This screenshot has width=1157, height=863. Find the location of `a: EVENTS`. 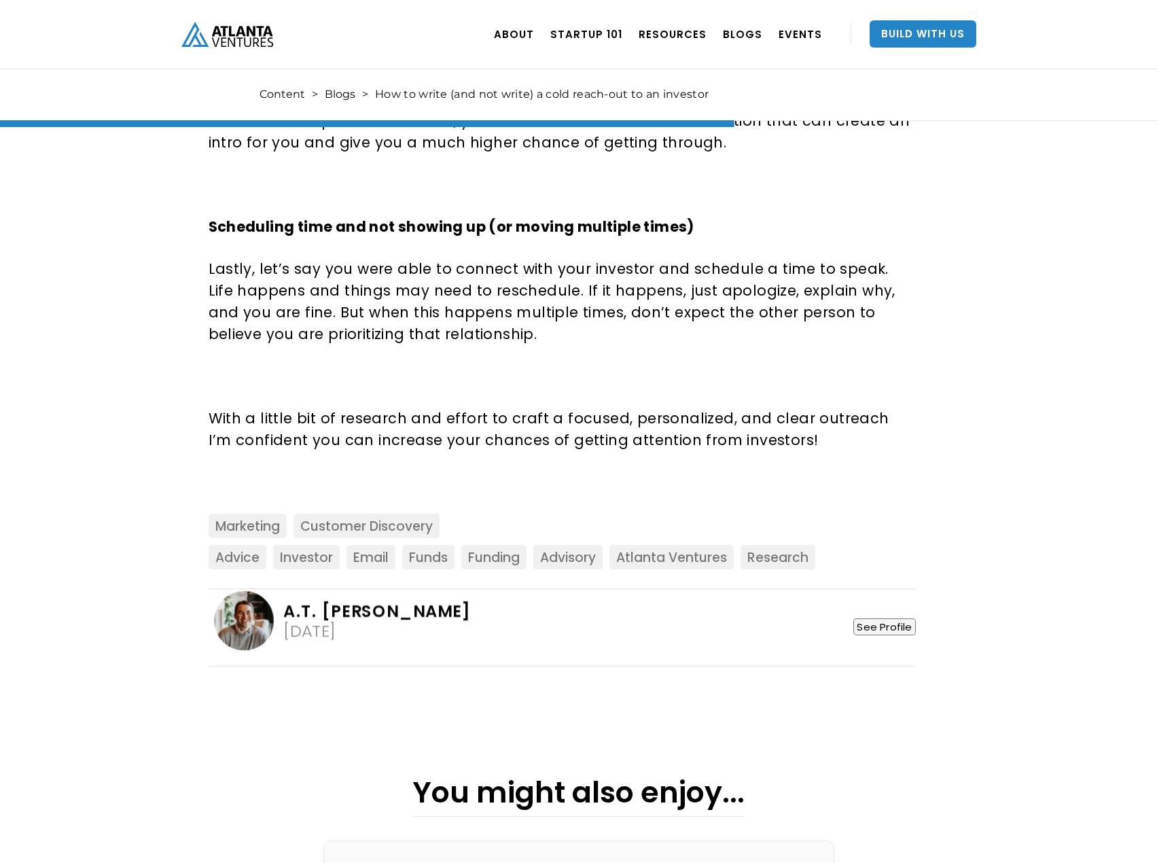

a: EVENTS is located at coordinates (801, 34).